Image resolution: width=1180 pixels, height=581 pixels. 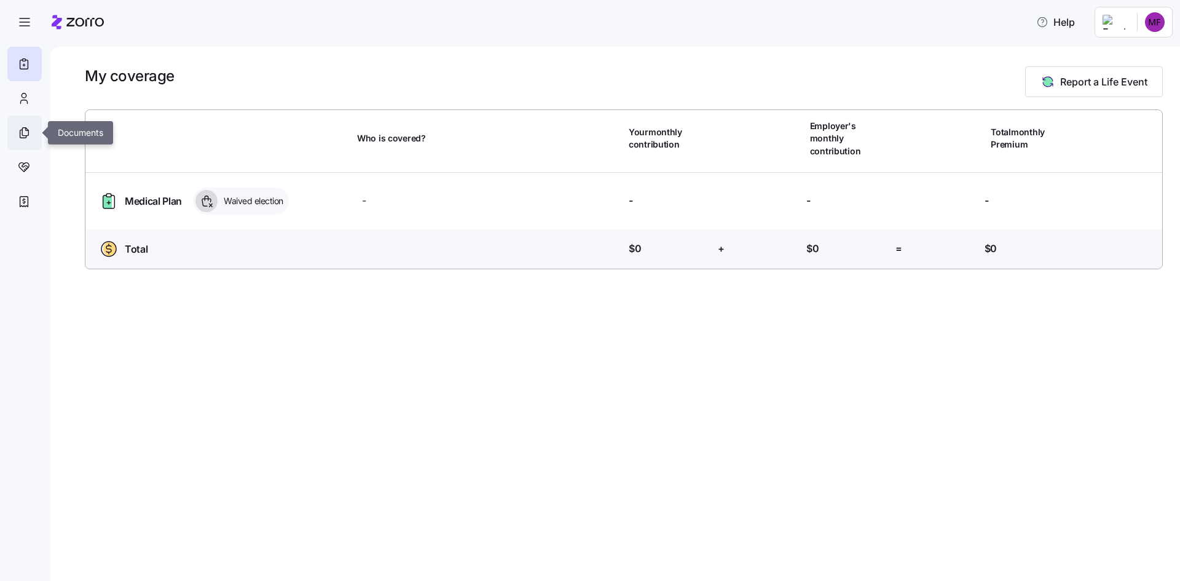 What do you see at coordinates (392, 138) in the screenshot?
I see `span: Who is covered?` at bounding box center [392, 138].